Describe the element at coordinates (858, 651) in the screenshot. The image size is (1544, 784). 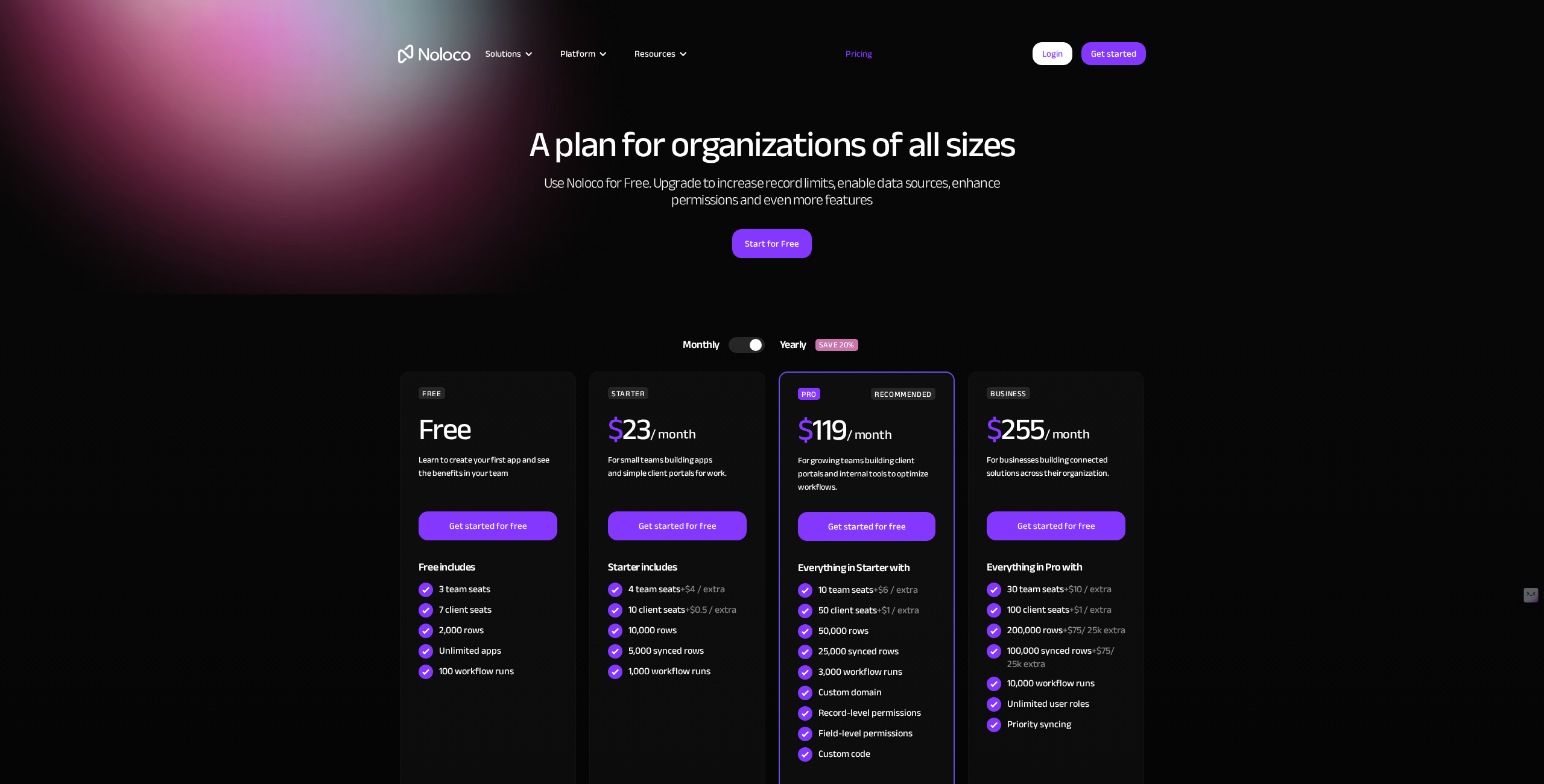
I see `div: 25,000 synced rows` at that location.